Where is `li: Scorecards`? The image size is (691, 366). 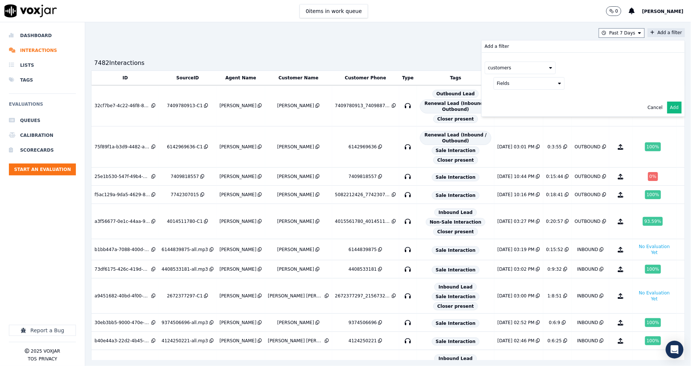
li: Scorecards is located at coordinates (42, 150).